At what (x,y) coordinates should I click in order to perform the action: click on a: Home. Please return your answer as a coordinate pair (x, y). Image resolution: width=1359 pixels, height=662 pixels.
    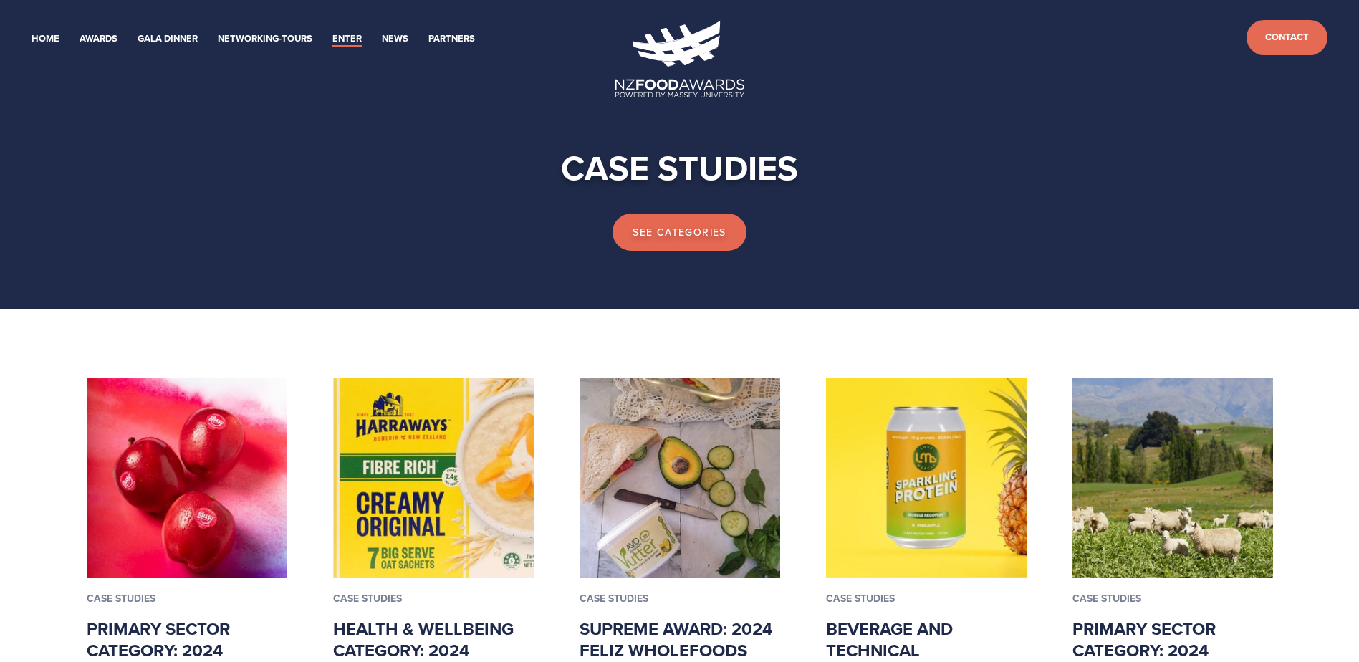
    Looking at the image, I should click on (45, 39).